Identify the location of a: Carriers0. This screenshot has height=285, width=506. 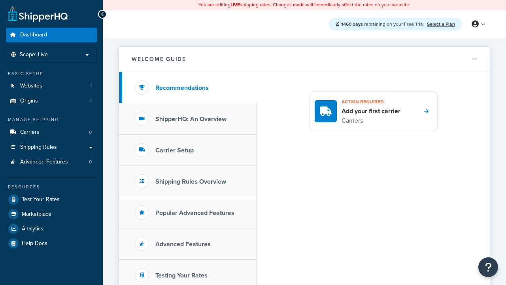
(51, 132).